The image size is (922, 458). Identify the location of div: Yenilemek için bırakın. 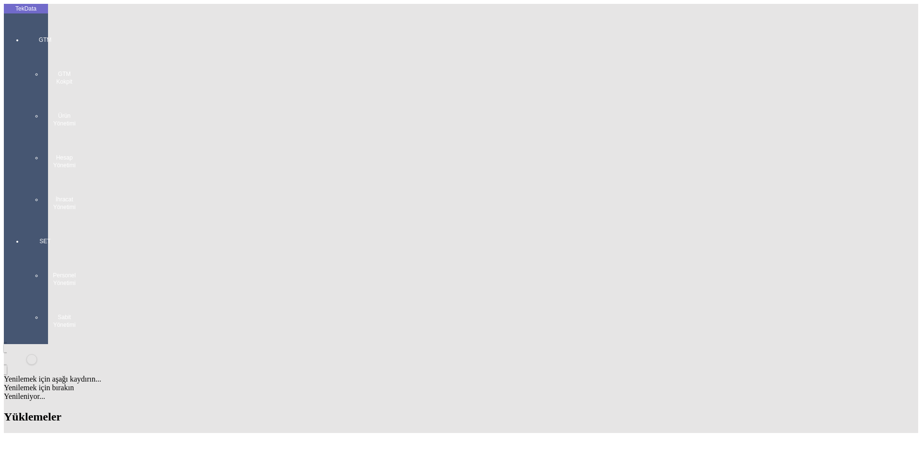
(461, 388).